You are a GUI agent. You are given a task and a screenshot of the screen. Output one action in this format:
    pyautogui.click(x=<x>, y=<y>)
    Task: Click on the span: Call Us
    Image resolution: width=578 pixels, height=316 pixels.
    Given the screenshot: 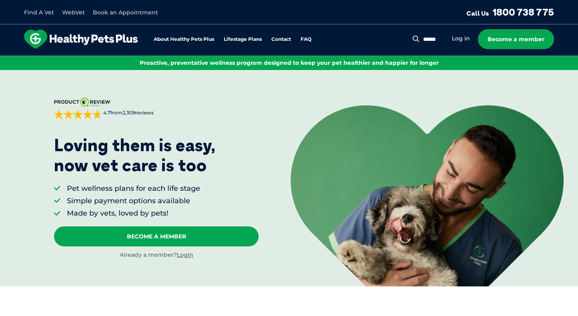 What is the action you would take?
    pyautogui.click(x=478, y=13)
    